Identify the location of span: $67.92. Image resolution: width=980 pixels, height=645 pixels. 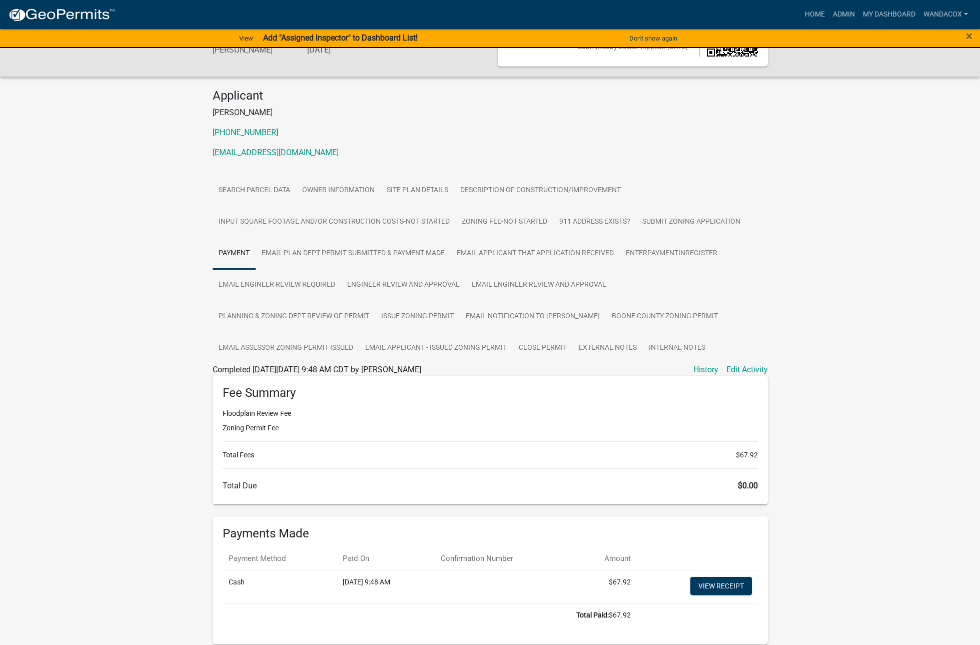
(747, 455).